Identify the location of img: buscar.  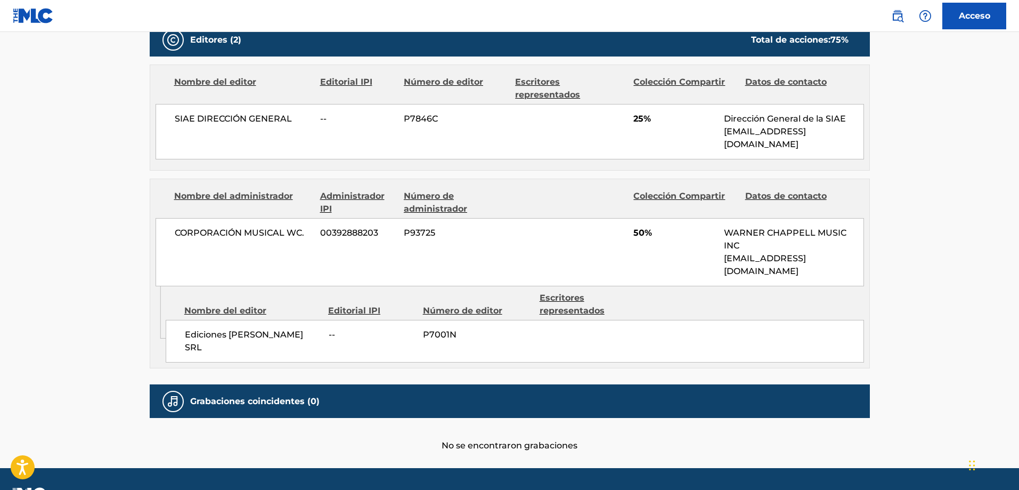
(898, 16).